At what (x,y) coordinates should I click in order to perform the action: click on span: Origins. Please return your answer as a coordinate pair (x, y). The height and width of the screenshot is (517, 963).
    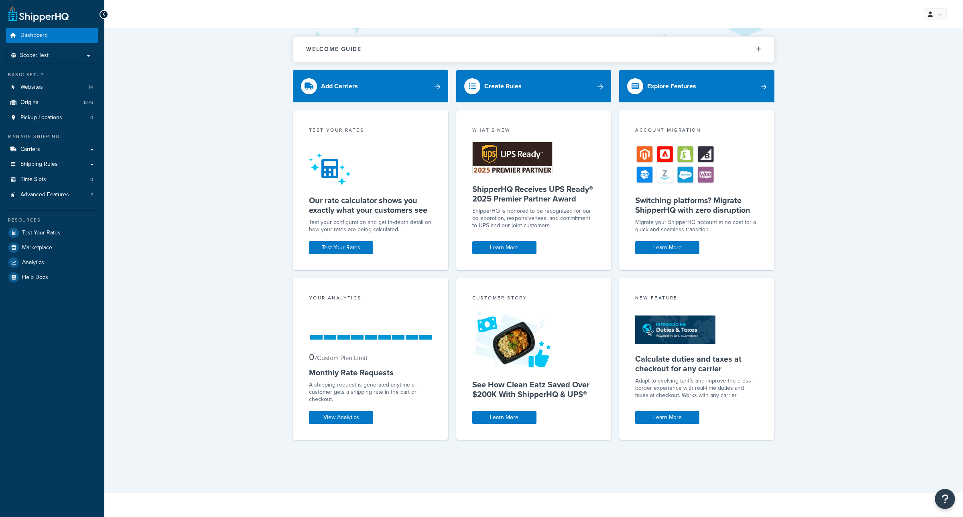
    Looking at the image, I should click on (29, 102).